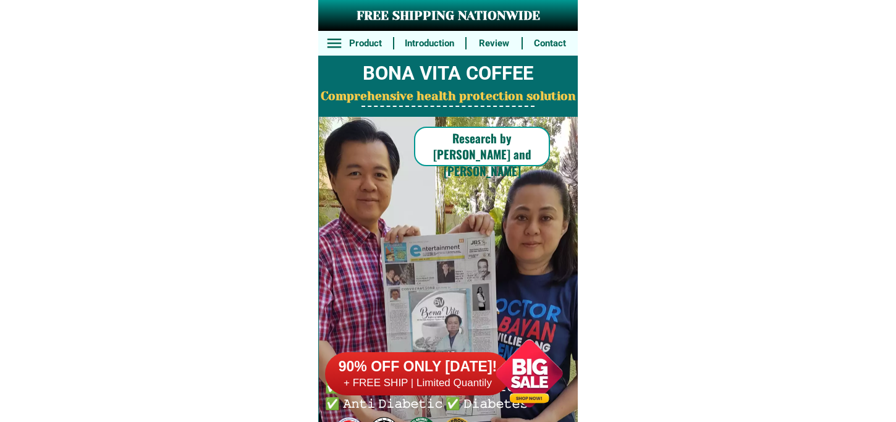  I want to click on h6: Introduction, so click(429, 43).